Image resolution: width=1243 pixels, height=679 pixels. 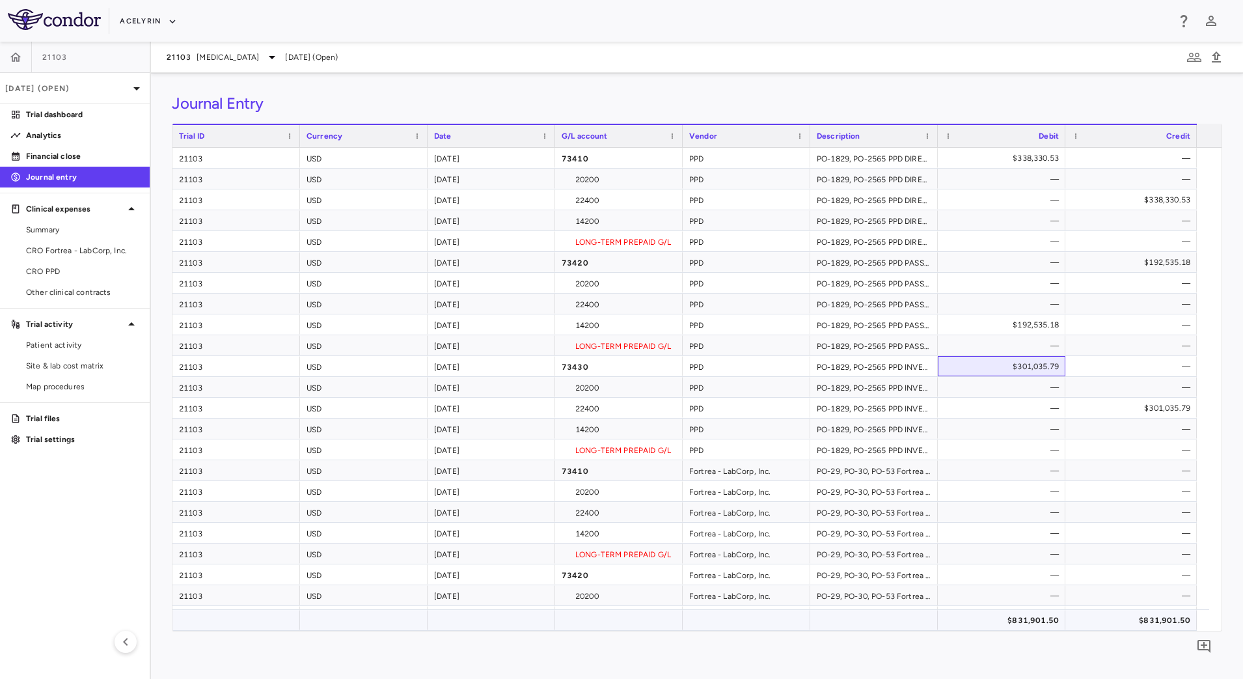 I want to click on span: Patient activity, so click(x=83, y=345).